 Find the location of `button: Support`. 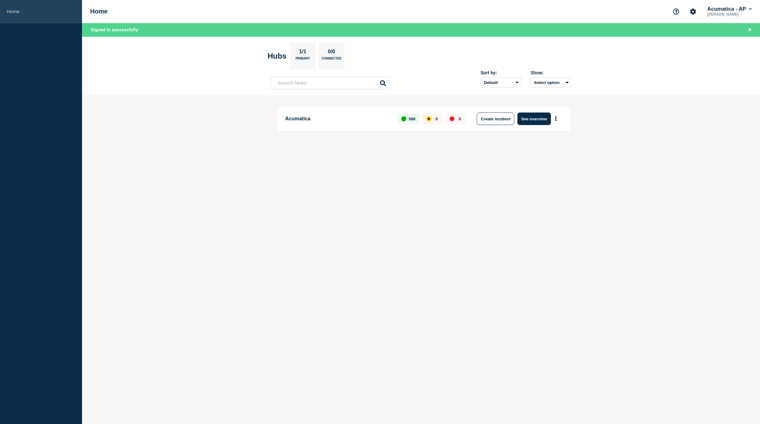

button: Support is located at coordinates (676, 12).